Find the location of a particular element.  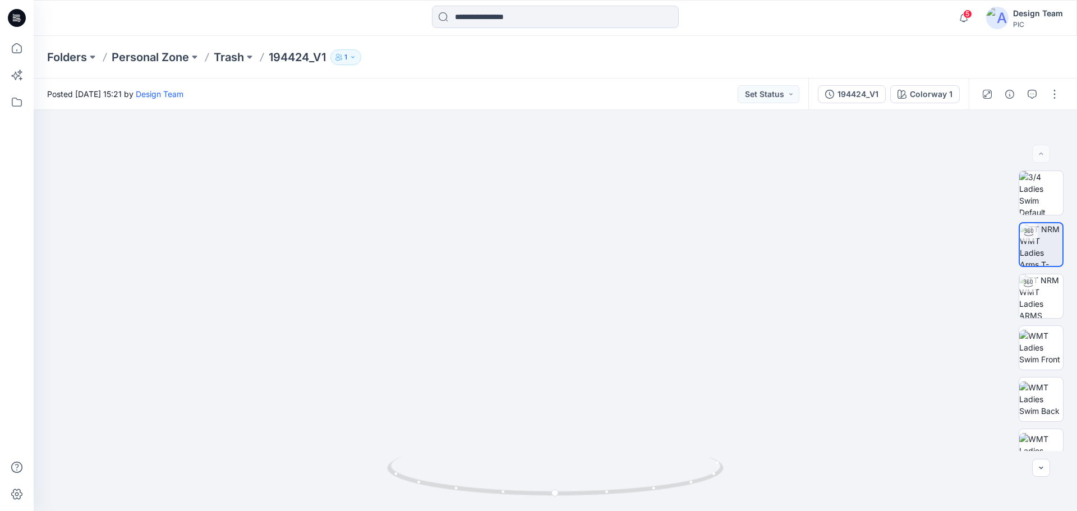

p: 194424_V1 is located at coordinates (297, 57).